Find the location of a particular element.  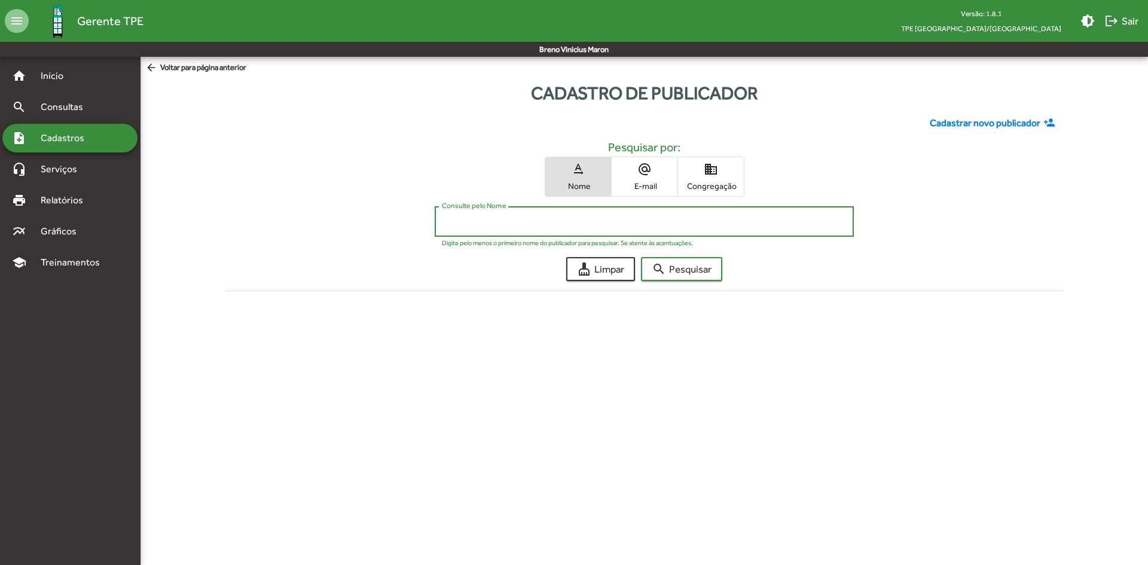

span: Congregação is located at coordinates (711, 186).